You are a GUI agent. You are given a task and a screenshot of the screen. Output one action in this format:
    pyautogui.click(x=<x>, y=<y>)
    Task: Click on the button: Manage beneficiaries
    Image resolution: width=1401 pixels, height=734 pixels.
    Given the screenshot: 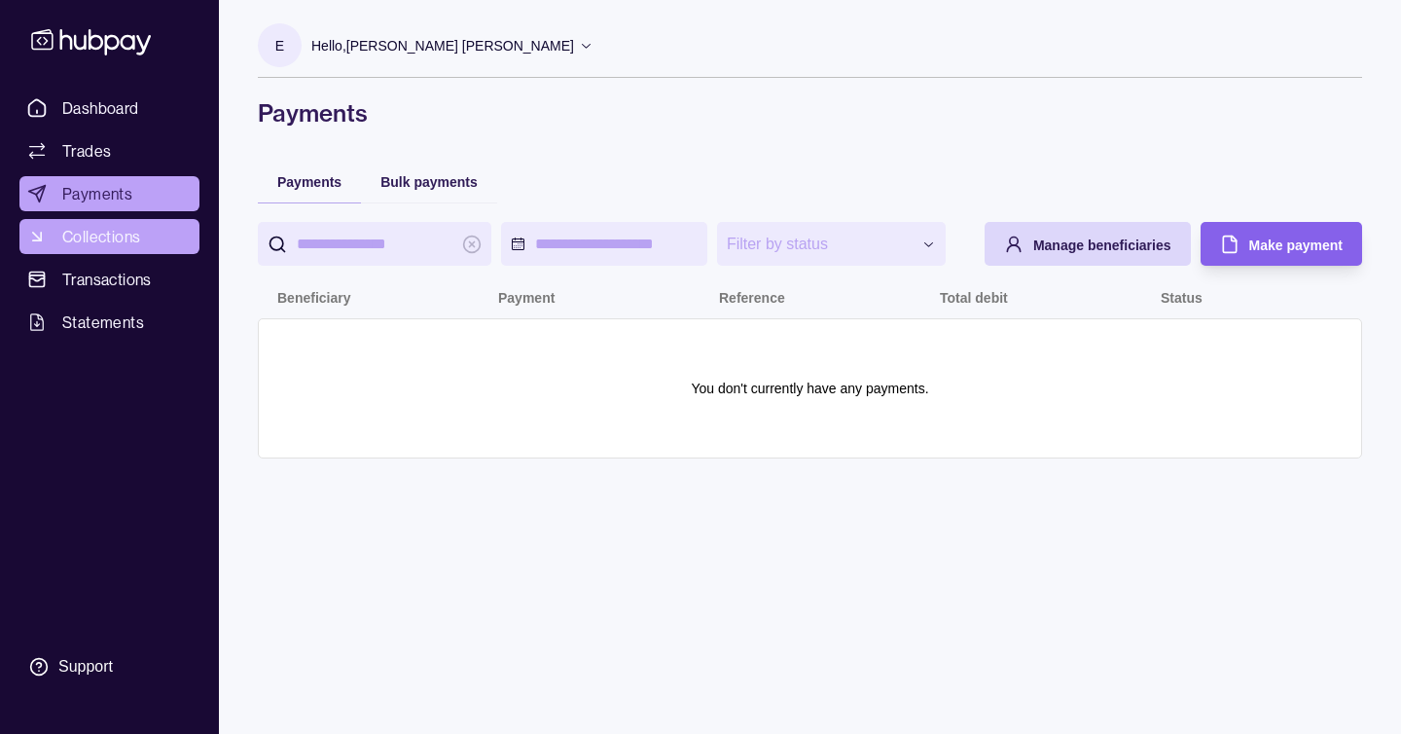 What is the action you would take?
    pyautogui.click(x=1088, y=243)
    